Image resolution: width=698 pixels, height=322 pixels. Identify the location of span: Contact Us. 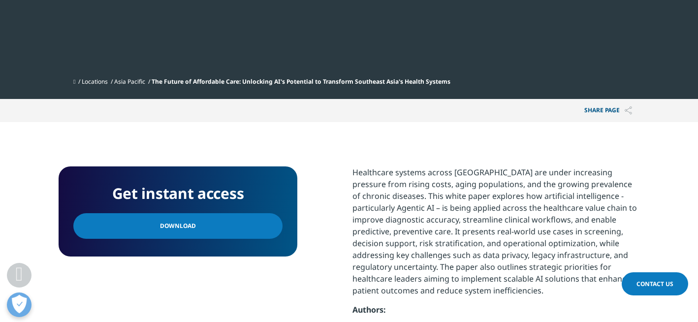
(655, 284).